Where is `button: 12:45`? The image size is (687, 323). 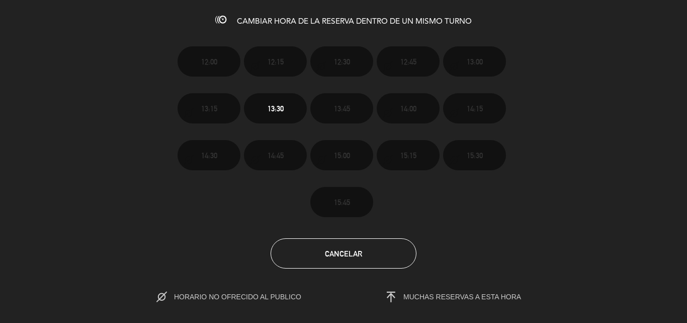
button: 12:45 is located at coordinates (408, 61).